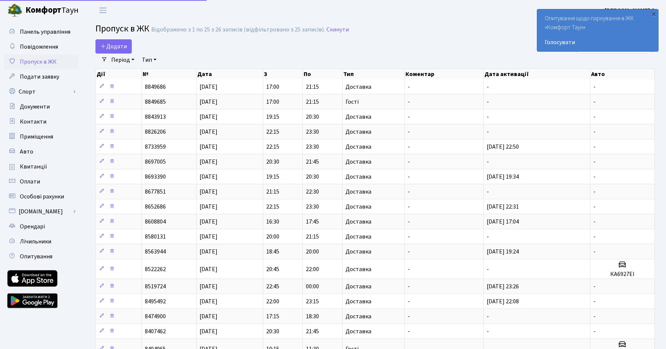  Describe the element at coordinates (312, 207) in the screenshot. I see `span: 23:30` at that location.